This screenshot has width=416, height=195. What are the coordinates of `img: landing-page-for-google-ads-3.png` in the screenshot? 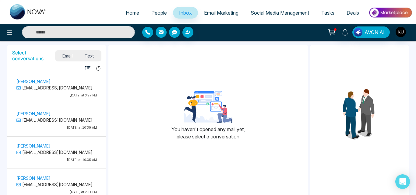 It's located at (208, 107).